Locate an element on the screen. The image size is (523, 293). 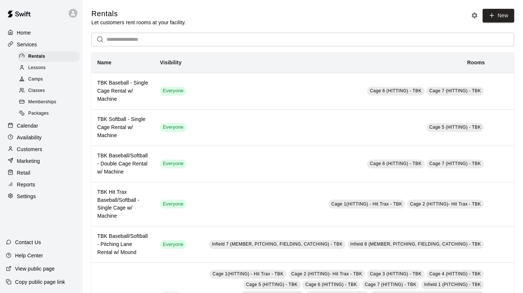
b: Name is located at coordinates (104, 62).